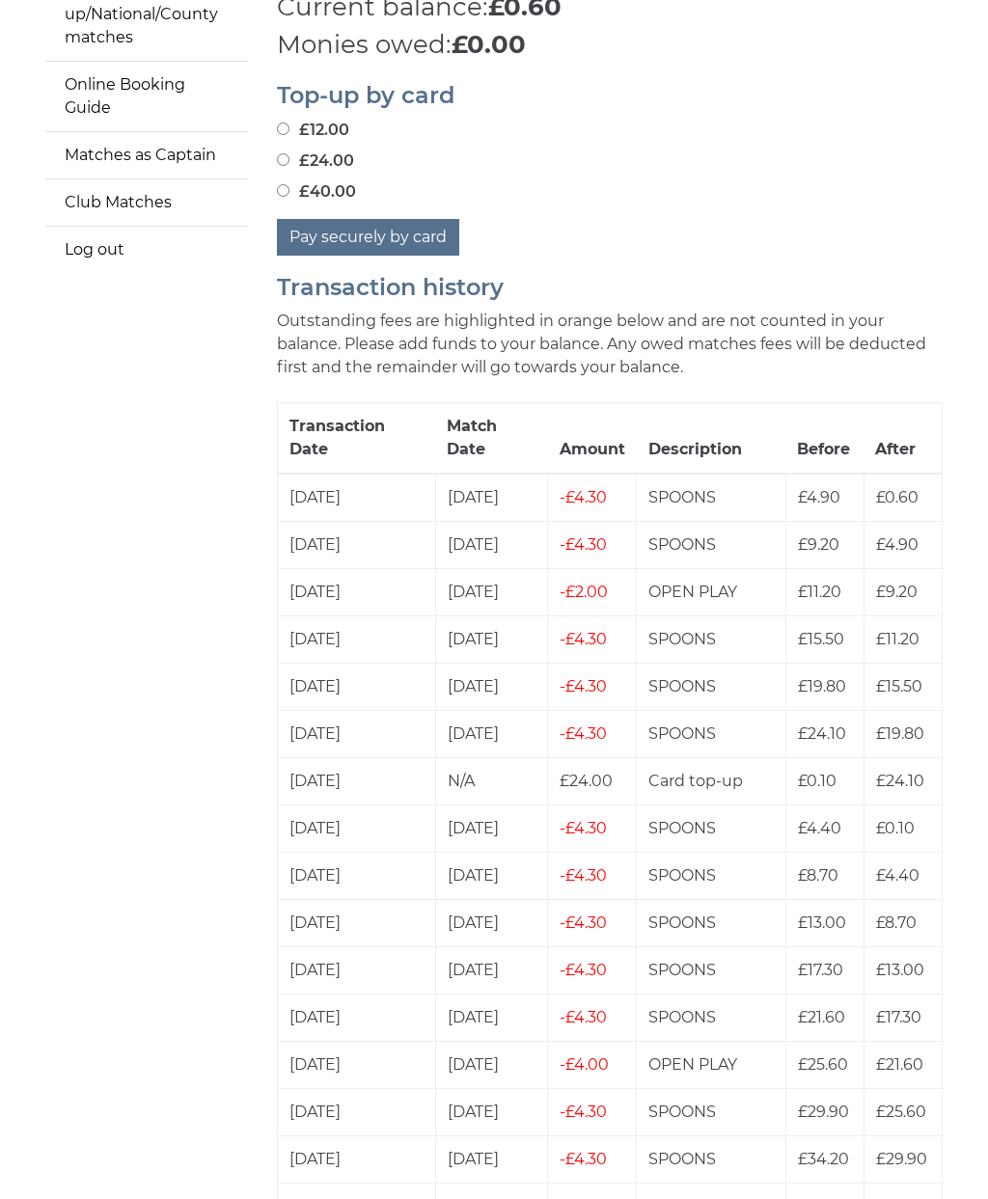 The image size is (988, 1199). Describe the element at coordinates (610, 96) in the screenshot. I see `h2: Top-up by card` at that location.